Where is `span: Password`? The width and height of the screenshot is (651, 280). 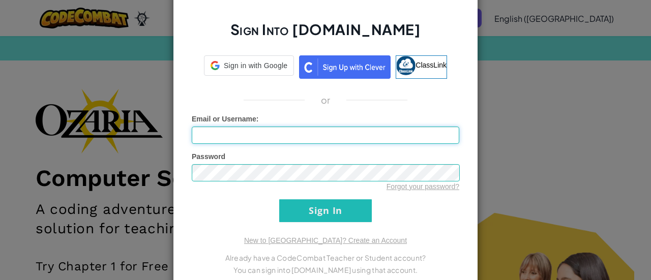 span: Password is located at coordinates (209, 157).